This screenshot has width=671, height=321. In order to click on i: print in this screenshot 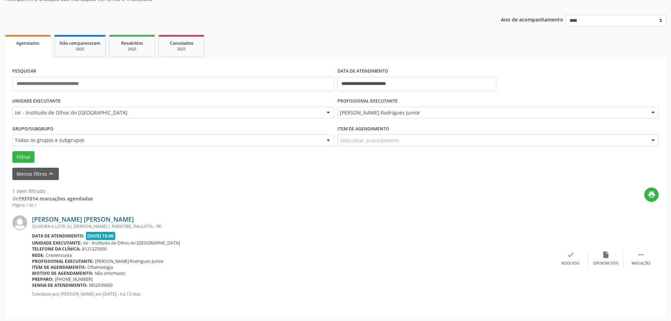, I will do `click(652, 194)`.